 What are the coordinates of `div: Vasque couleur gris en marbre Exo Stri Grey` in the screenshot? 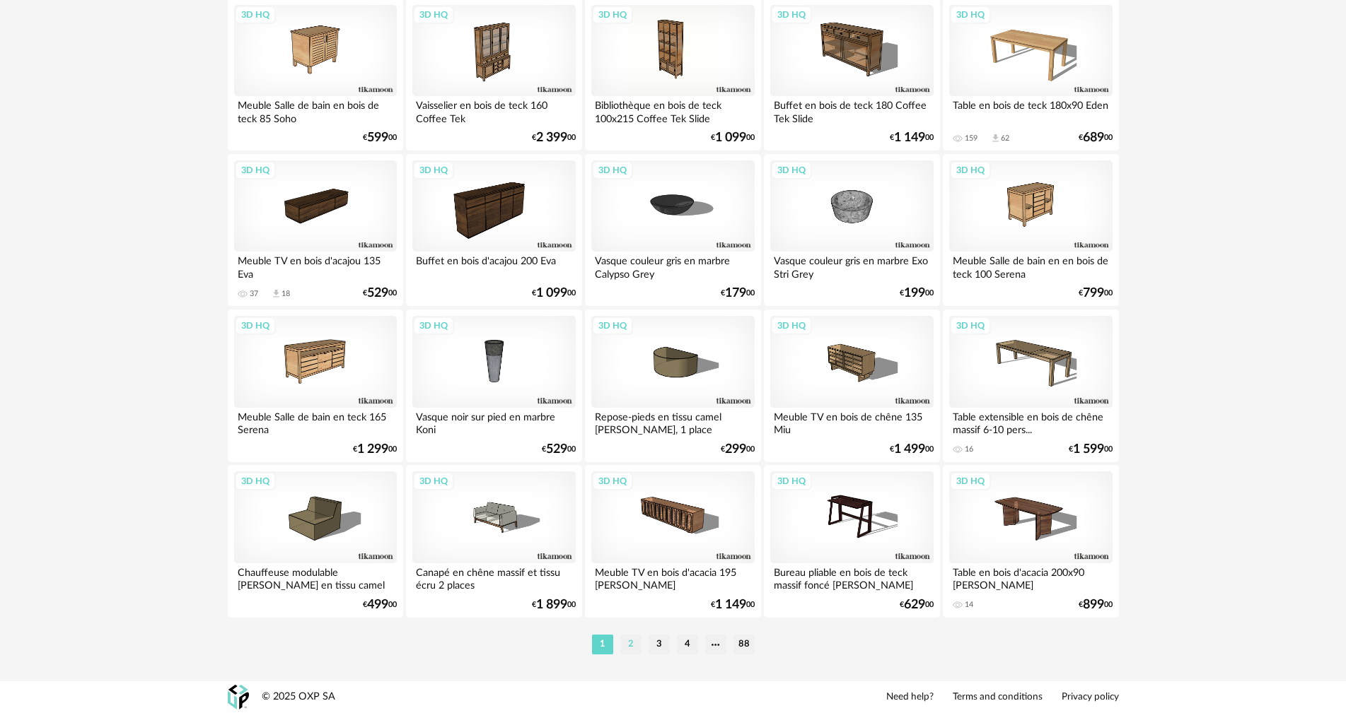 It's located at (851, 266).